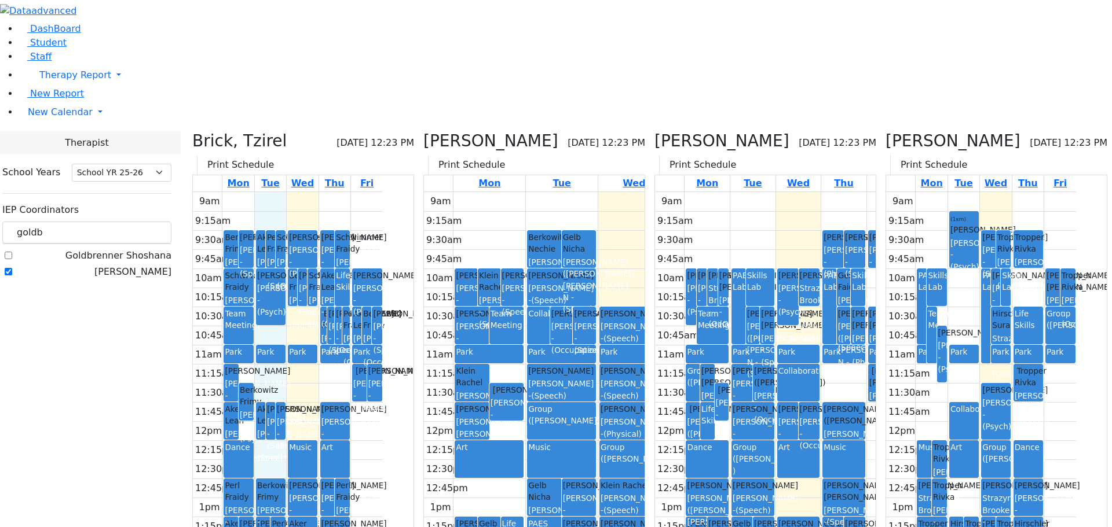  What do you see at coordinates (809, 306) in the screenshot?
I see `div: Strazynski Brooke -` at bounding box center [809, 306].